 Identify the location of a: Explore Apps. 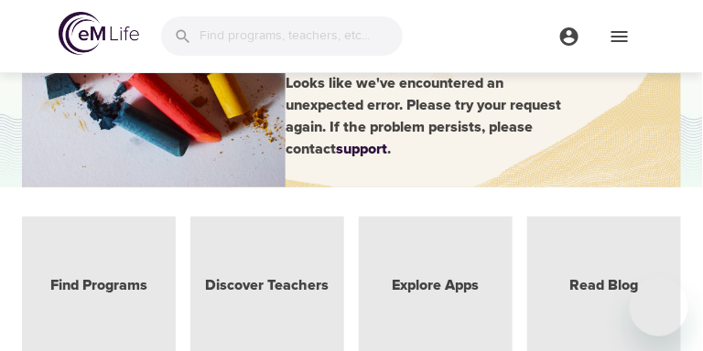
(436, 286).